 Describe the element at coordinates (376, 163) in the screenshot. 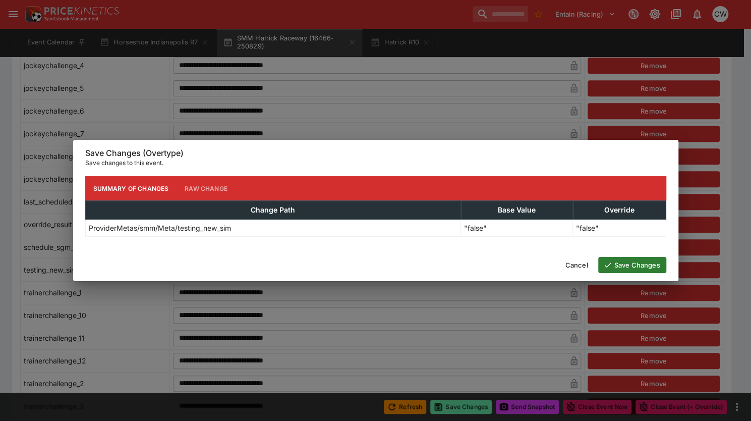

I see `p: Save changes to this event.` at that location.